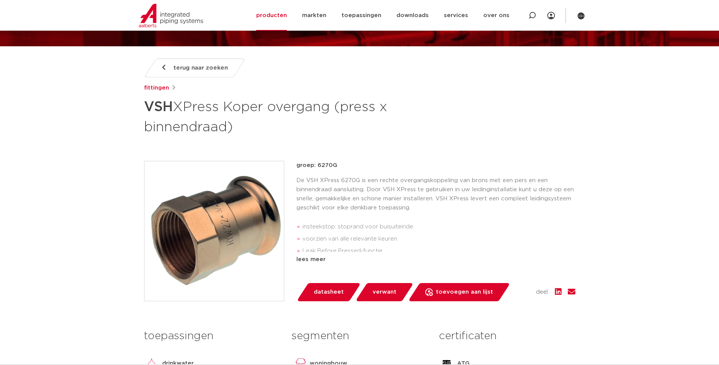 This screenshot has height=365, width=719. What do you see at coordinates (286, 116) in the screenshot?
I see `h1: XPress Koper overgang (press x binnendraad)` at bounding box center [286, 116].